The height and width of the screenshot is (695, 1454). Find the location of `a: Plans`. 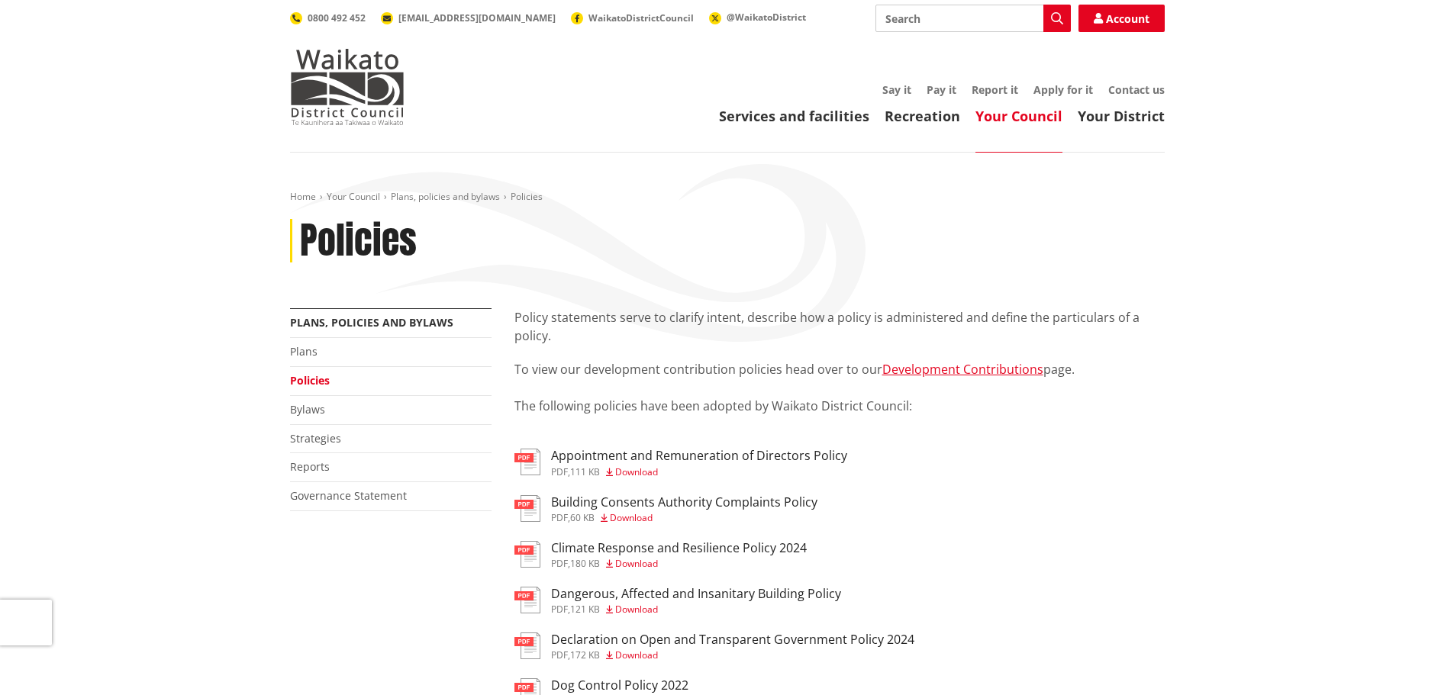

a: Plans is located at coordinates (304, 351).